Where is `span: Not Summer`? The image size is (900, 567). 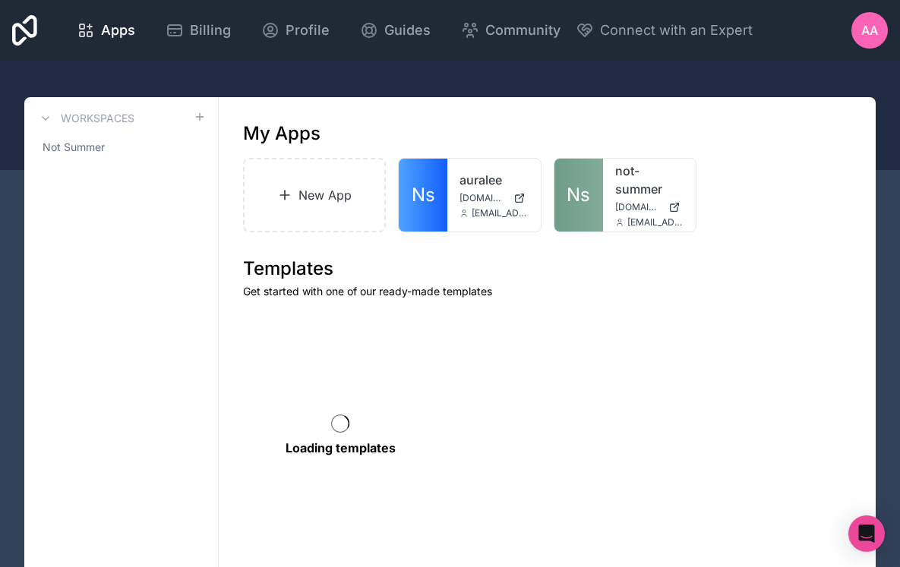
span: Not Summer is located at coordinates (74, 147).